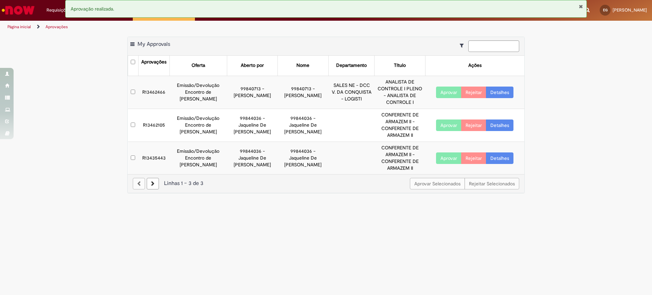 This screenshot has height=295, width=652. What do you see at coordinates (400, 92) in the screenshot?
I see `td: ANALISTA DE CONTROLE I PLENO - ANALISTA DE CONTROLE I` at bounding box center [400, 92].